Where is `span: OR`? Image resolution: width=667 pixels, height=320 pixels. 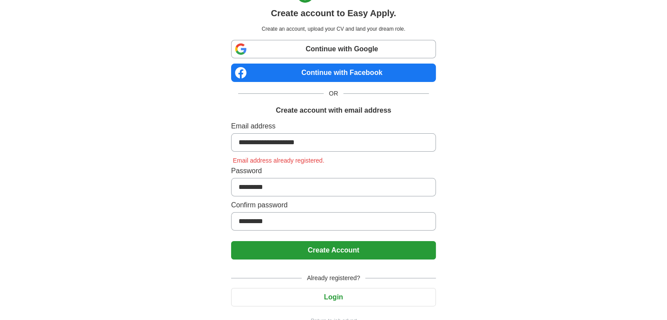
span: OR is located at coordinates (334, 93).